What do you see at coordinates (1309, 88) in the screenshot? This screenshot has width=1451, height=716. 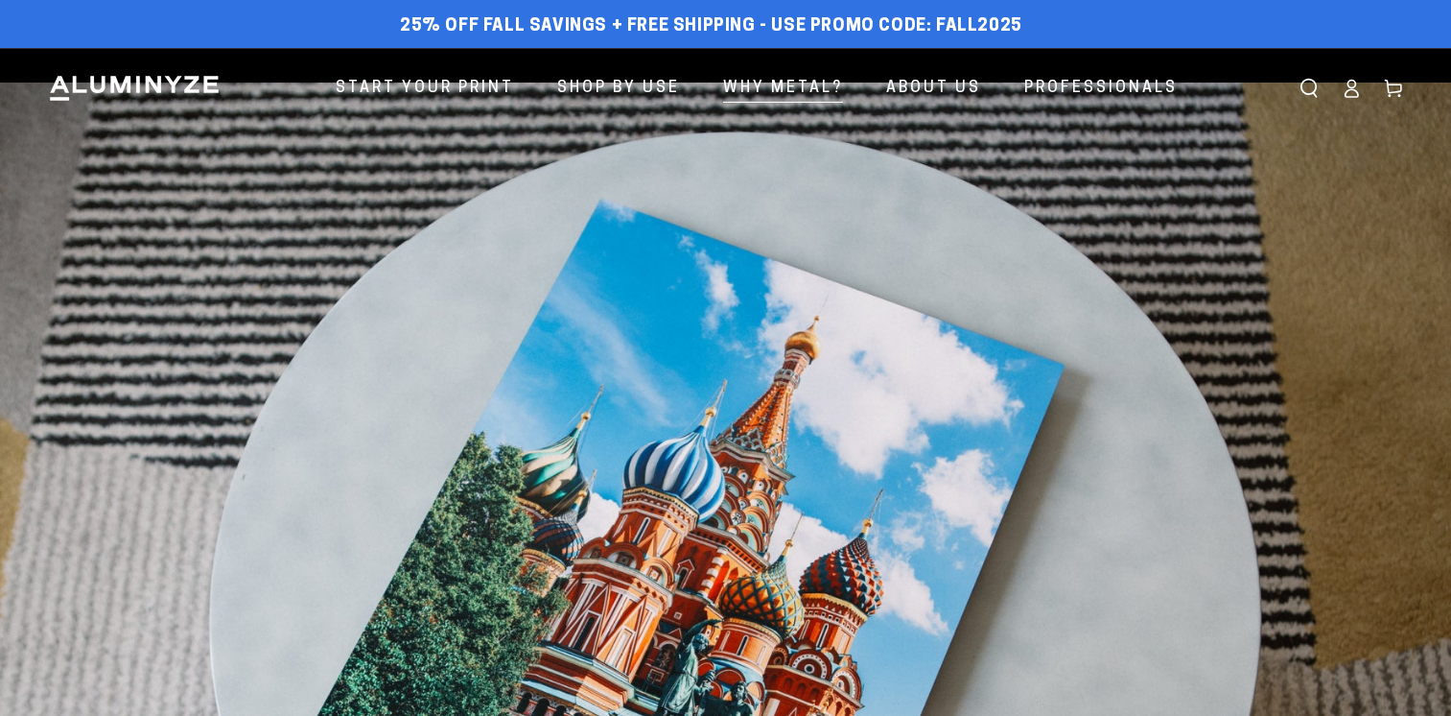 I see `summary: Search our site` at bounding box center [1309, 88].